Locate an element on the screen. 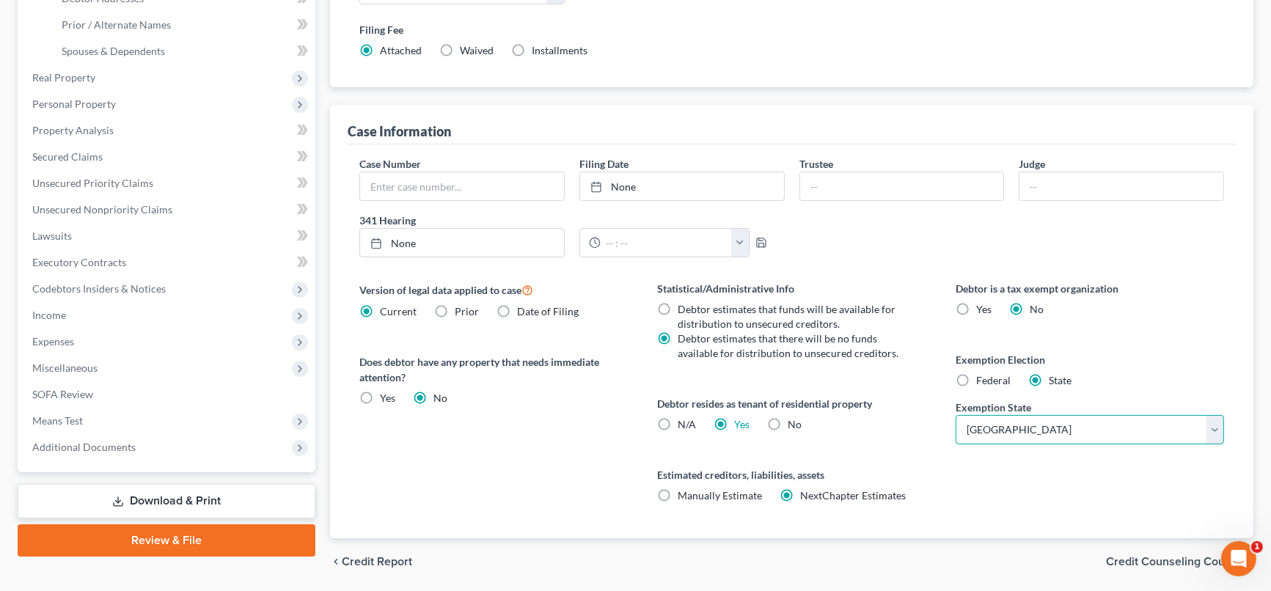 The width and height of the screenshot is (1271, 591). span: Federal is located at coordinates (993, 380).